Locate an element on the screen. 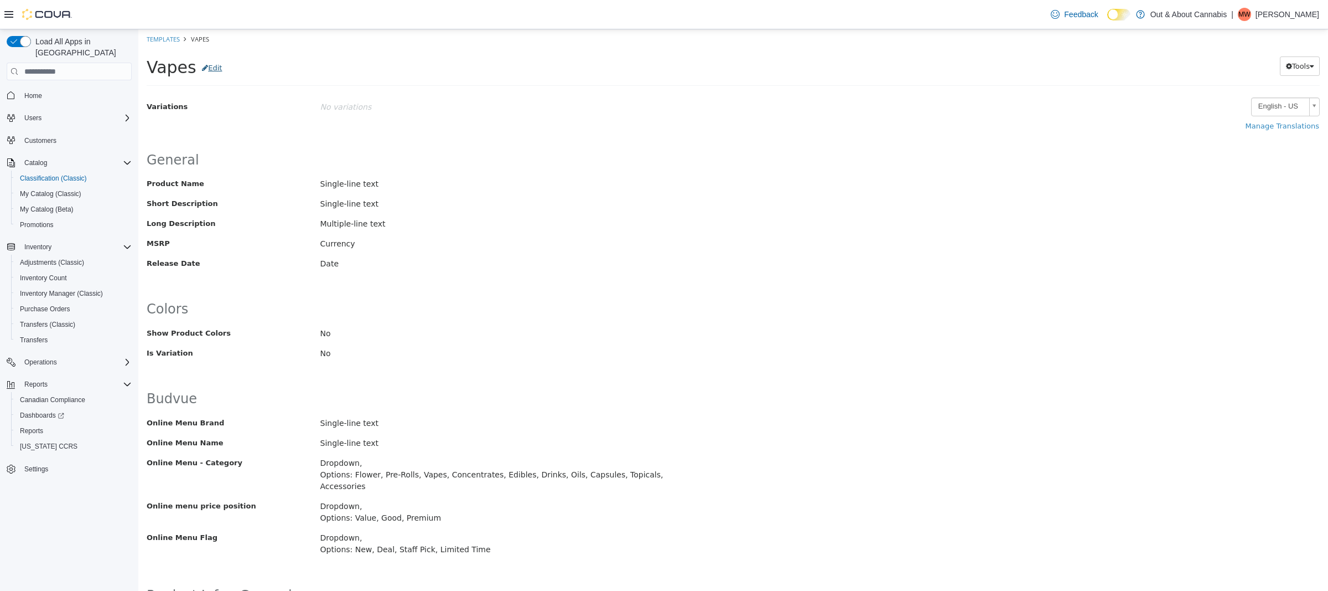  p: Date is located at coordinates (376, 234).